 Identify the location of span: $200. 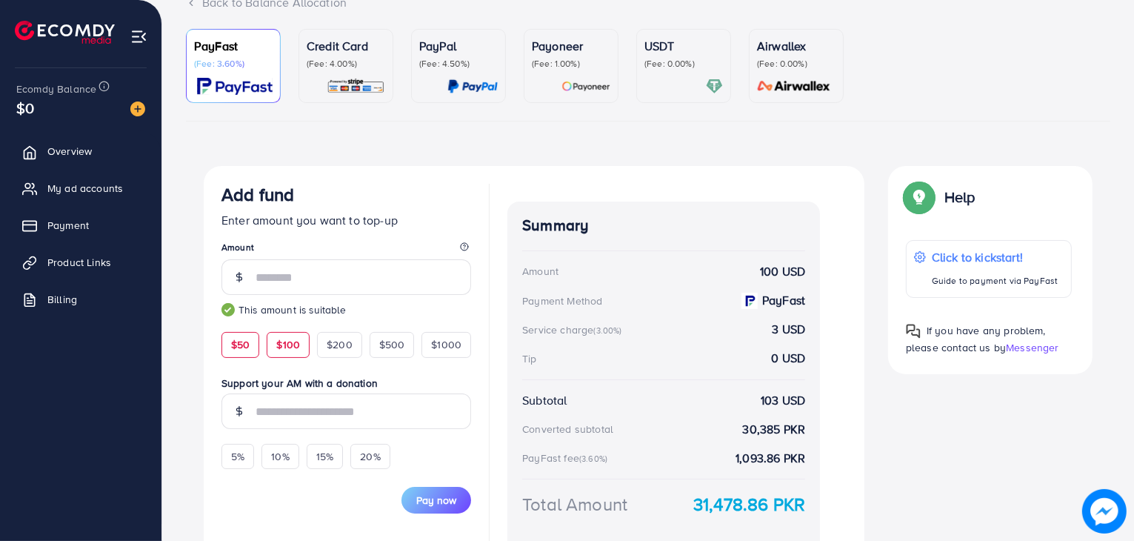
(339, 344).